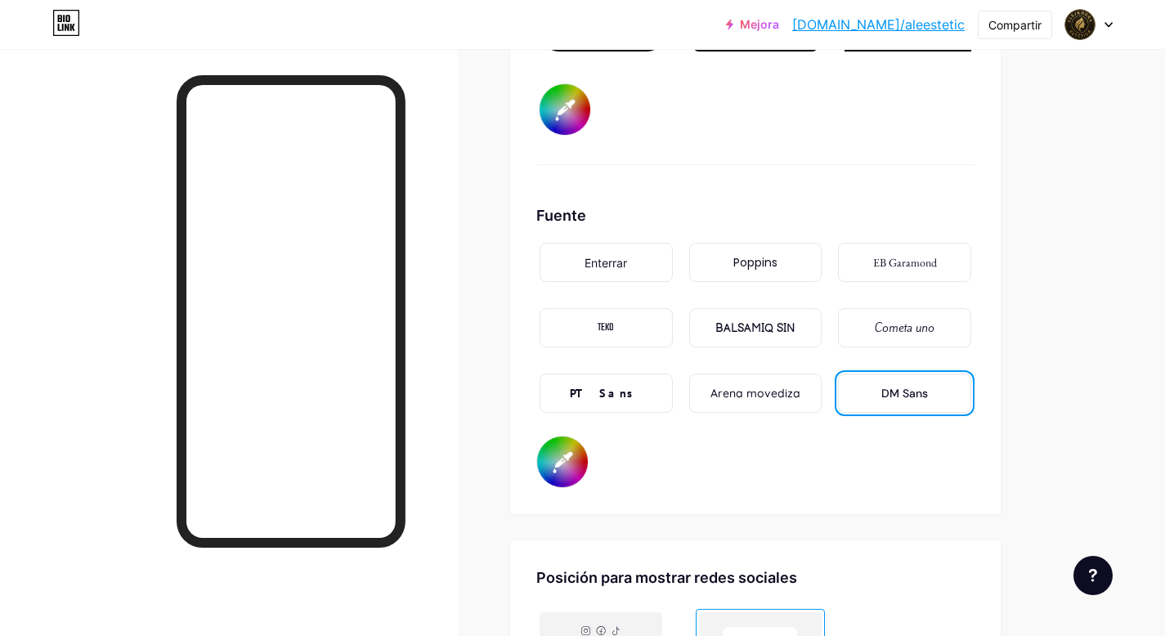 The height and width of the screenshot is (636, 1165). What do you see at coordinates (606, 393) in the screenshot?
I see `font: PT Sans` at bounding box center [606, 393].